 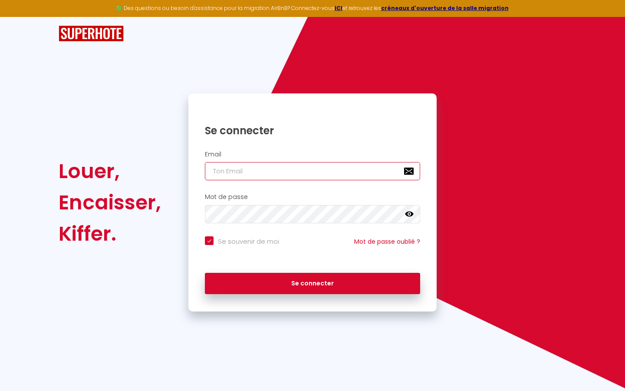 I want to click on h2: Mot de passe, so click(x=313, y=197).